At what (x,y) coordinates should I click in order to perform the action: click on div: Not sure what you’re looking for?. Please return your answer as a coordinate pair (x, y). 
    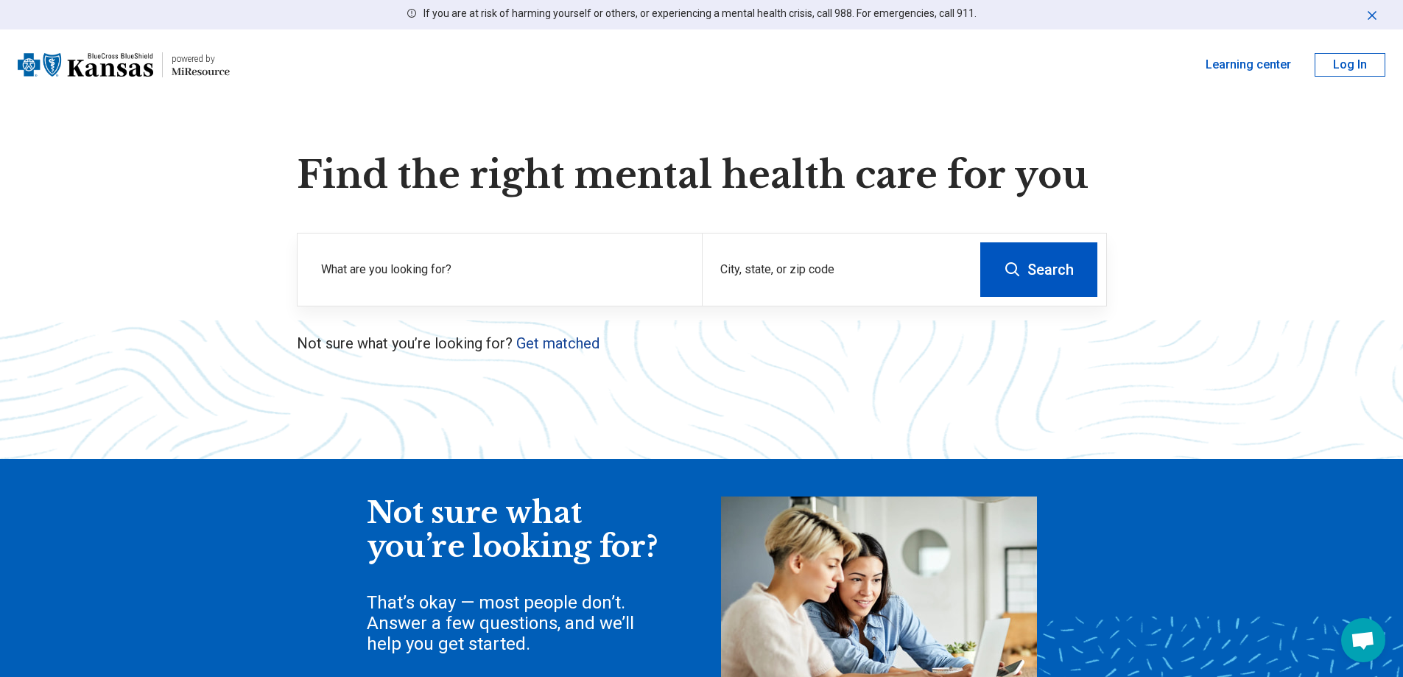
    Looking at the image, I should click on (514, 529).